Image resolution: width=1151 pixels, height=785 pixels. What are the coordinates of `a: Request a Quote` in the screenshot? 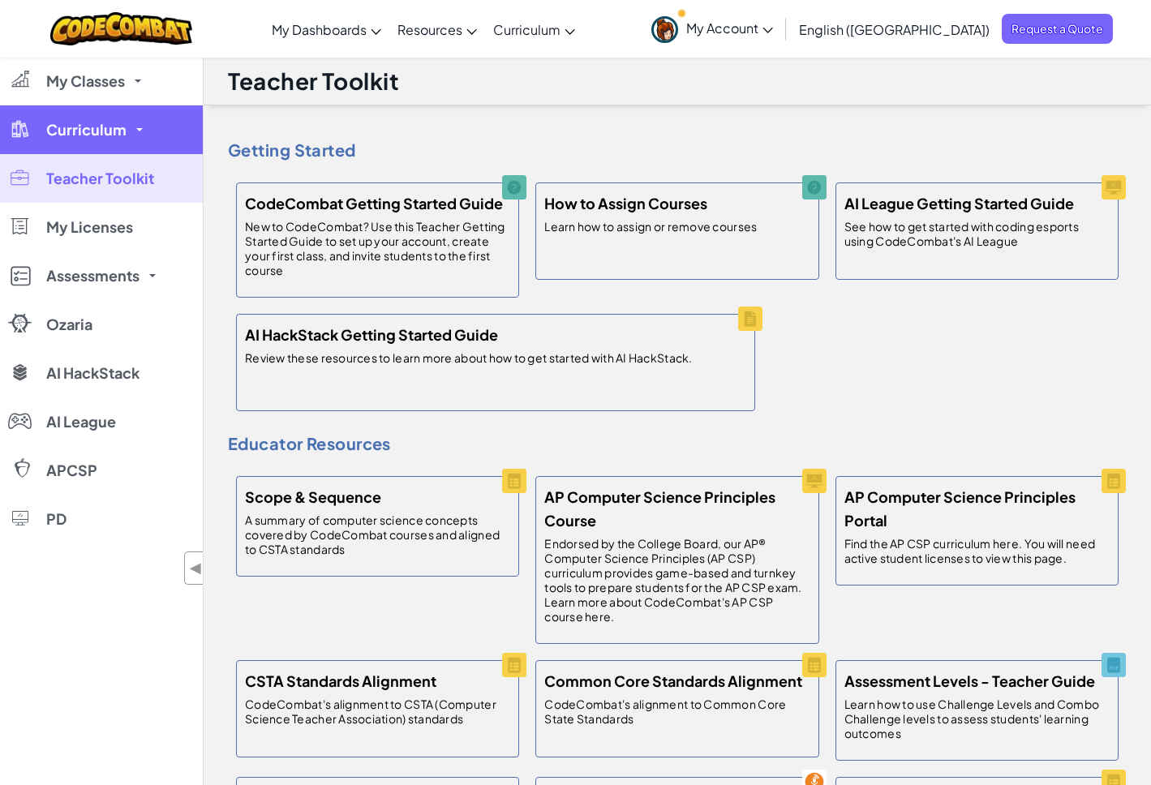 It's located at (1057, 28).